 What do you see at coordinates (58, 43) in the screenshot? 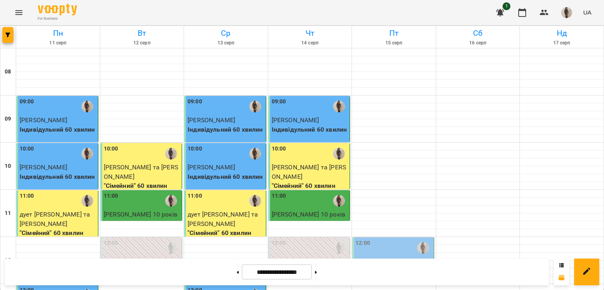
I see `h6: 11 серп` at bounding box center [58, 43].